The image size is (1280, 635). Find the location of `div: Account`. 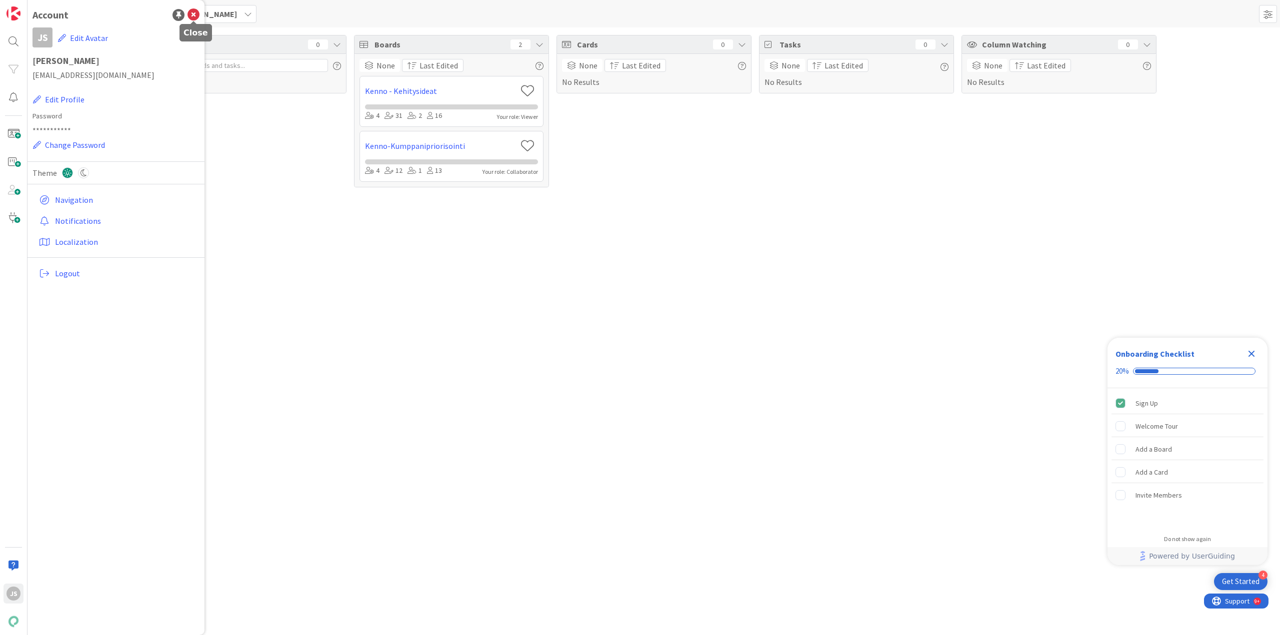

div: Account is located at coordinates (50, 15).